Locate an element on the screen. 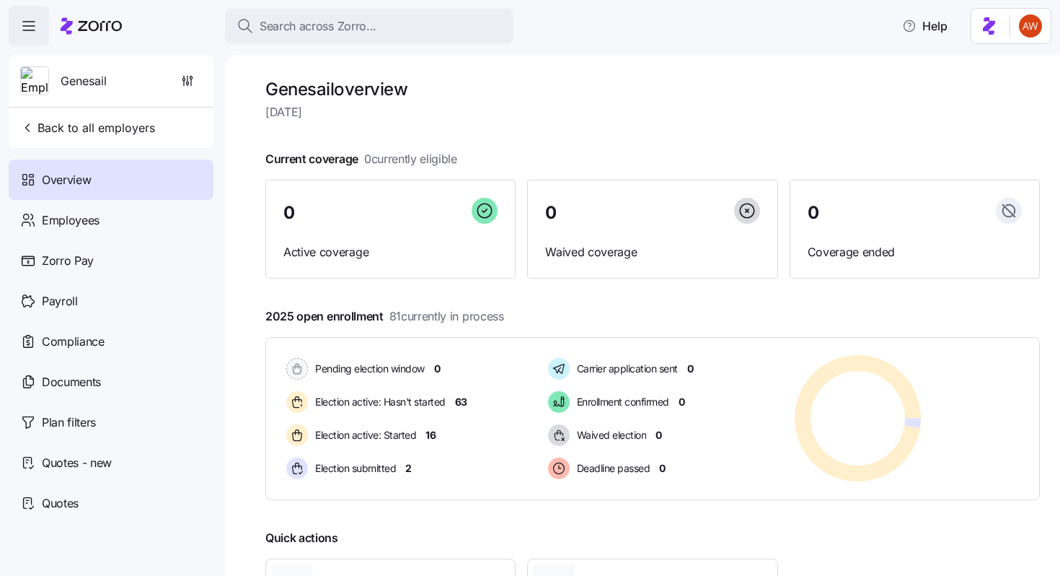 The image size is (1060, 576). a: Quotes is located at coordinates (111, 503).